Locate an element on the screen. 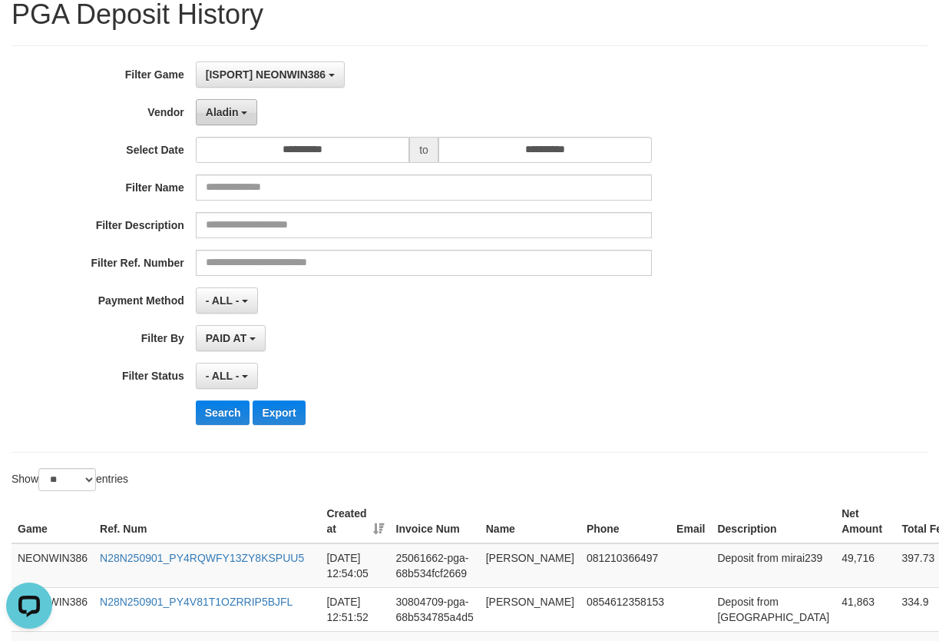 The image size is (939, 641). th: Invoice Num is located at coordinates (435, 521).